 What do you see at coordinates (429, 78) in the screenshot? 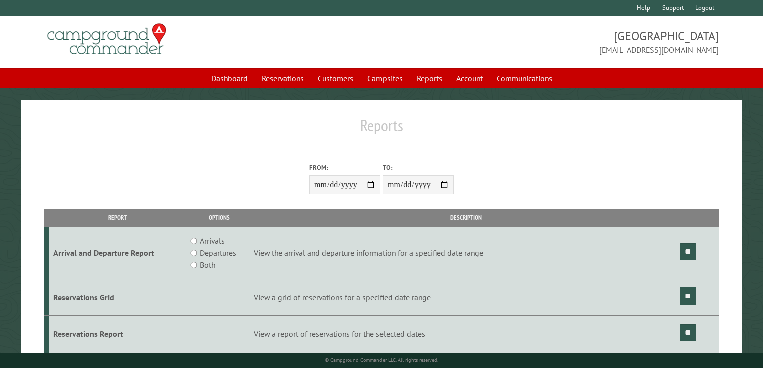
I see `a: Reports` at bounding box center [429, 78].